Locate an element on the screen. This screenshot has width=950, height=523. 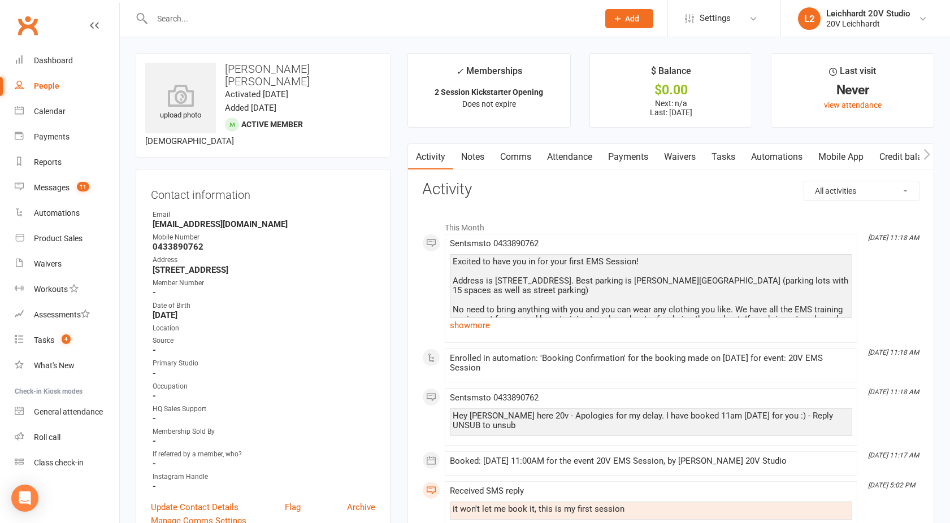
a: Flag is located at coordinates (293, 507).